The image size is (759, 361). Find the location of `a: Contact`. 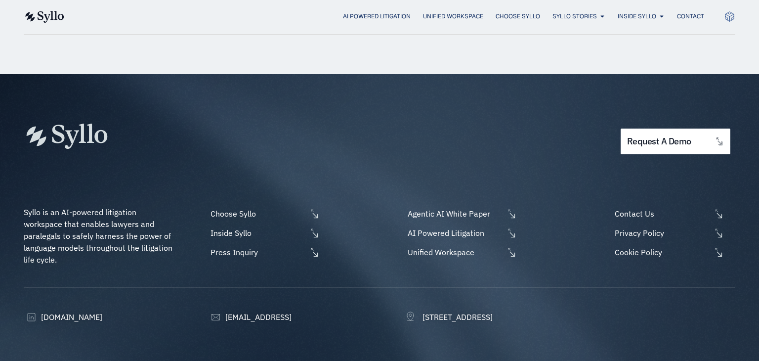

a: Contact is located at coordinates (690, 16).